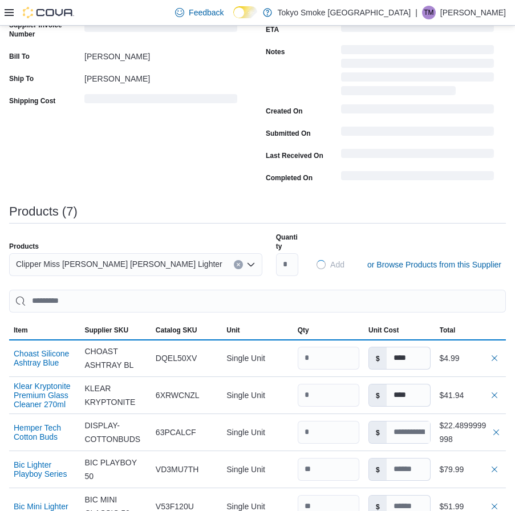  Describe the element at coordinates (245, 12) in the screenshot. I see `input: Dark Mode` at that location.